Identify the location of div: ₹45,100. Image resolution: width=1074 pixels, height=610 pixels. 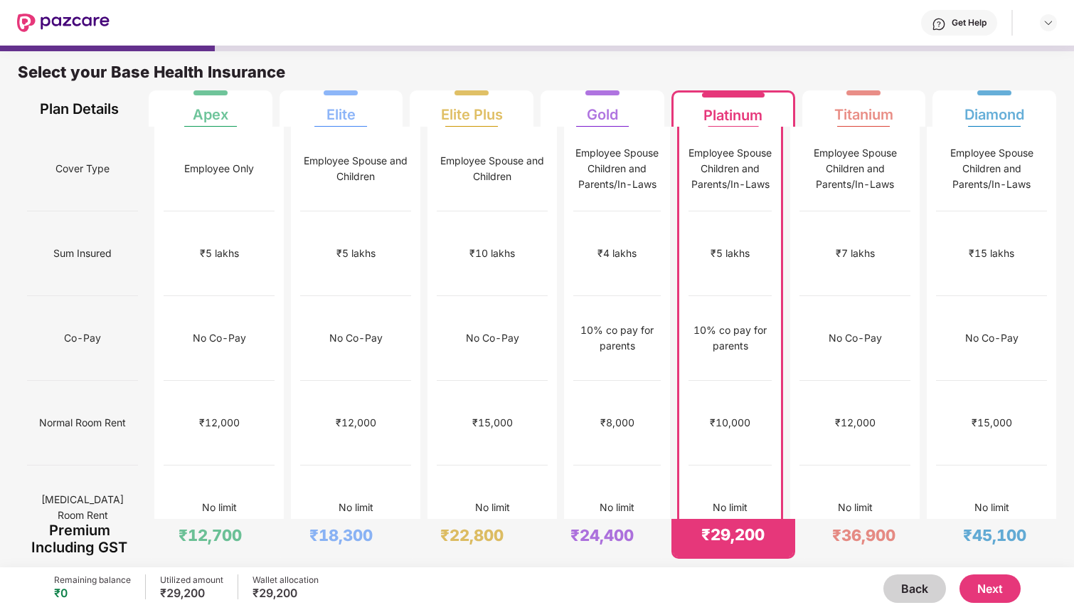
(994, 535).